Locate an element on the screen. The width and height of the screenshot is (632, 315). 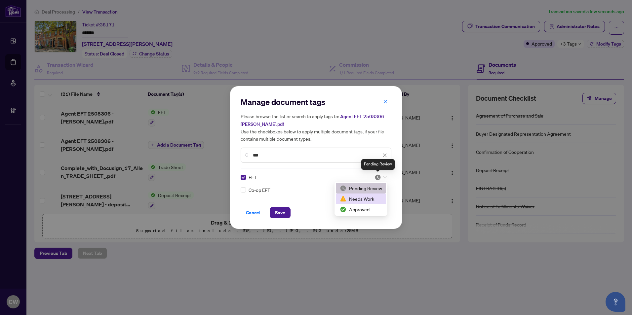
span: Save is located at coordinates (280, 213).